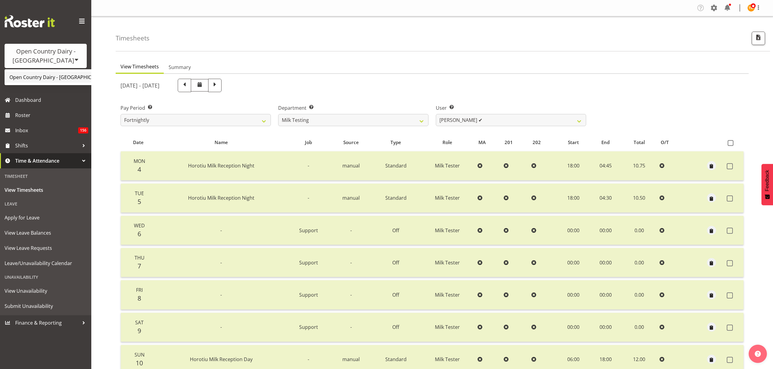 Image resolution: width=773 pixels, height=369 pixels. Describe the element at coordinates (180, 67) in the screenshot. I see `span: Summary` at that location.